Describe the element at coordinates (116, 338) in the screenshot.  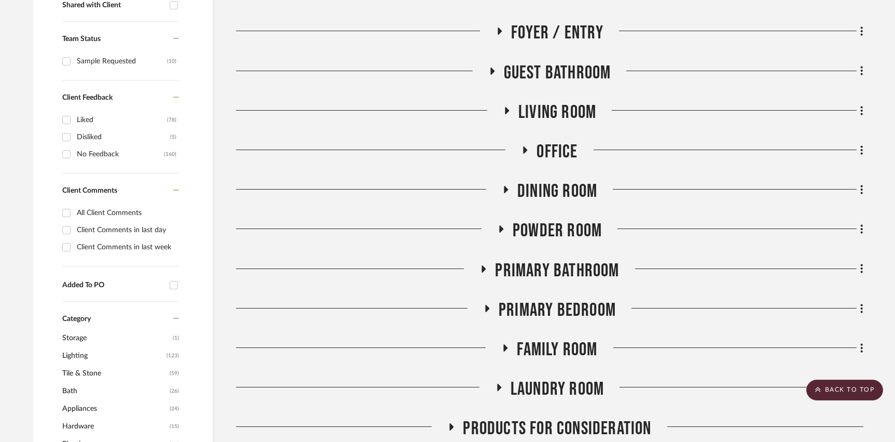
I see `span: Storage` at that location.